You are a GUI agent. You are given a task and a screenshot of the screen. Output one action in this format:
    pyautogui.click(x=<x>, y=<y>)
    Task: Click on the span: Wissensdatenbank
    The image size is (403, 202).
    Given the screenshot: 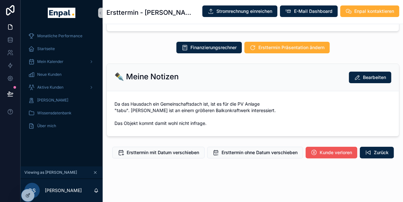 What is the action you would take?
    pyautogui.click(x=54, y=113)
    